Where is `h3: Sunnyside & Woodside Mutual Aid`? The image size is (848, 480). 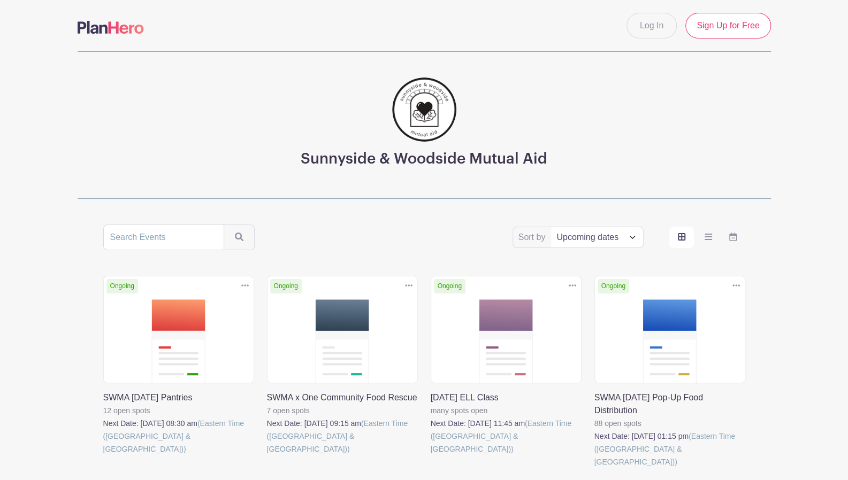
h3: Sunnyside & Woodside Mutual Aid is located at coordinates (424, 159).